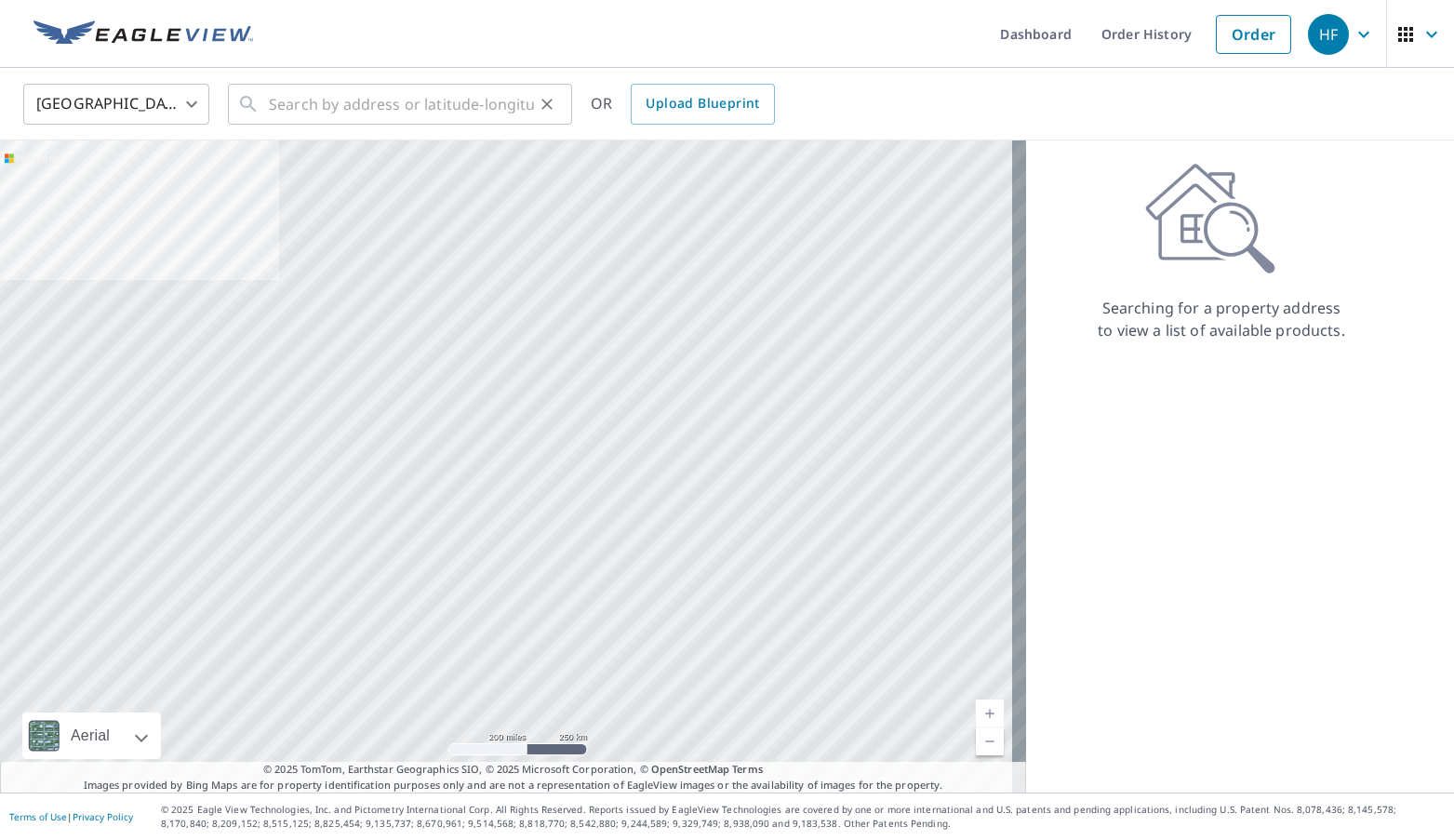 The height and width of the screenshot is (840, 1454). I want to click on a: Privacy Policy, so click(102, 816).